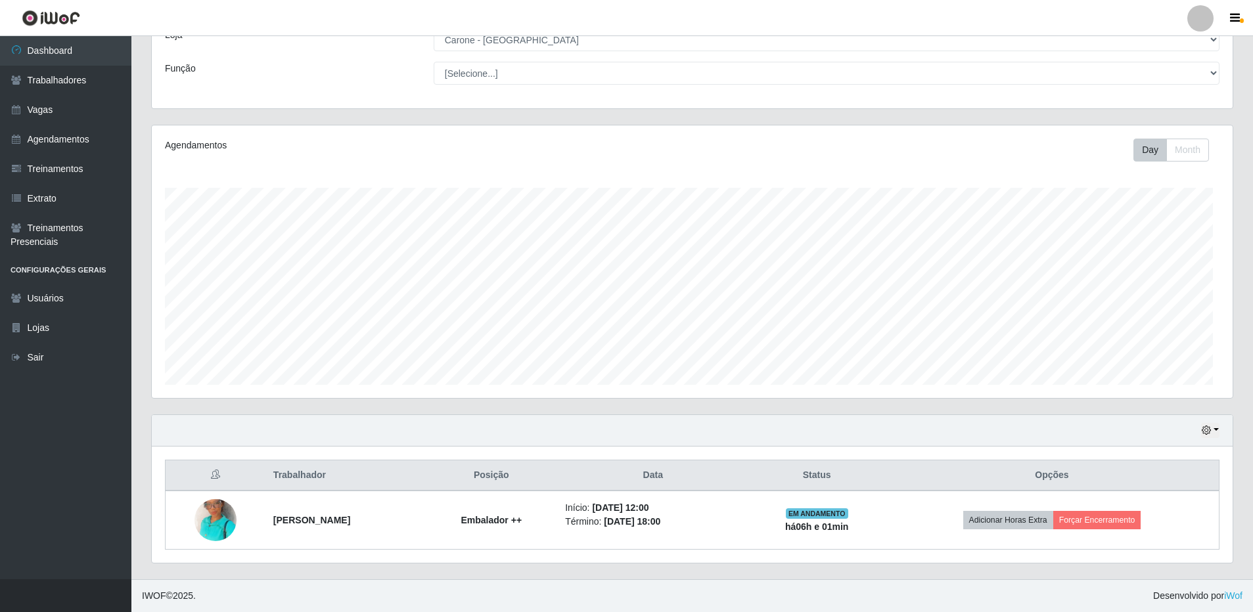 The image size is (1253, 612). Describe the element at coordinates (51, 18) in the screenshot. I see `img: CoreUI Logo` at that location.